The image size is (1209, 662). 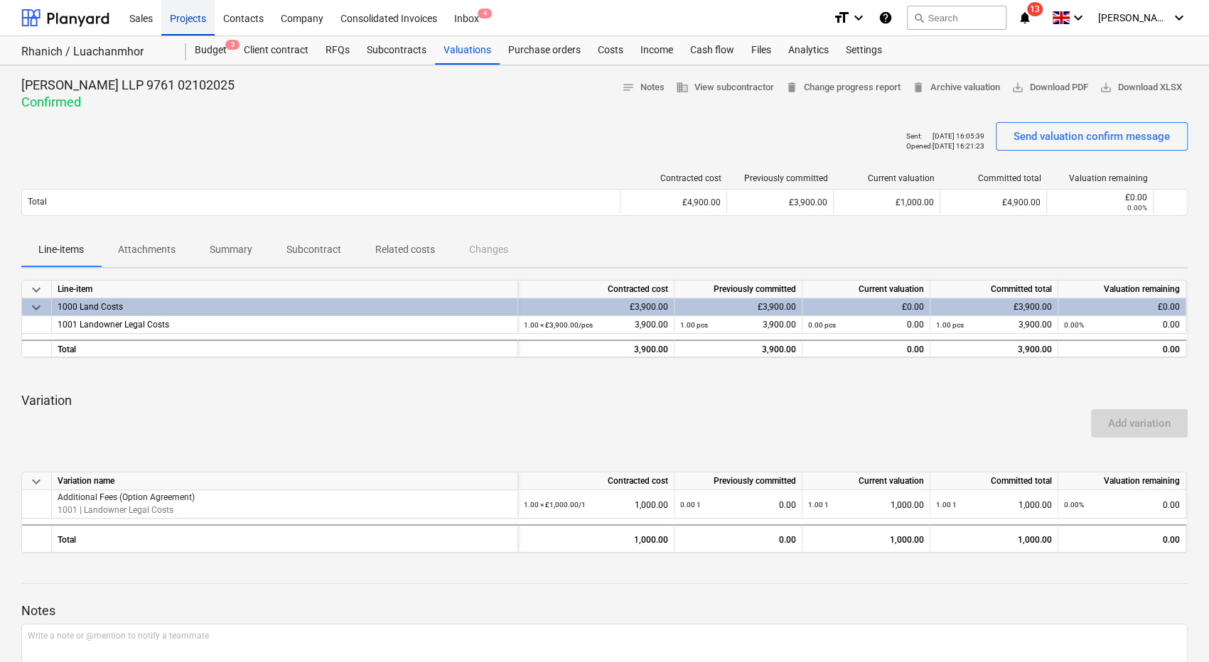 What do you see at coordinates (712, 50) in the screenshot?
I see `a: Cash flow` at bounding box center [712, 50].